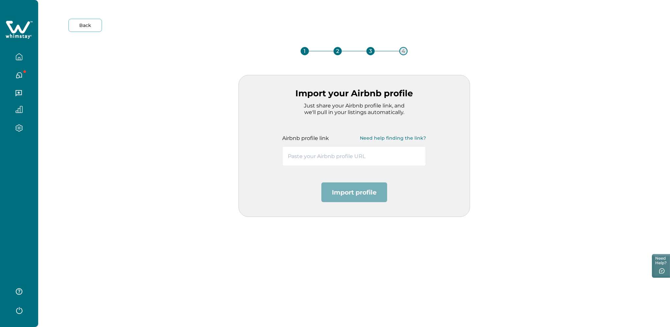 The width and height of the screenshot is (670, 327). I want to click on button: Back, so click(85, 25).